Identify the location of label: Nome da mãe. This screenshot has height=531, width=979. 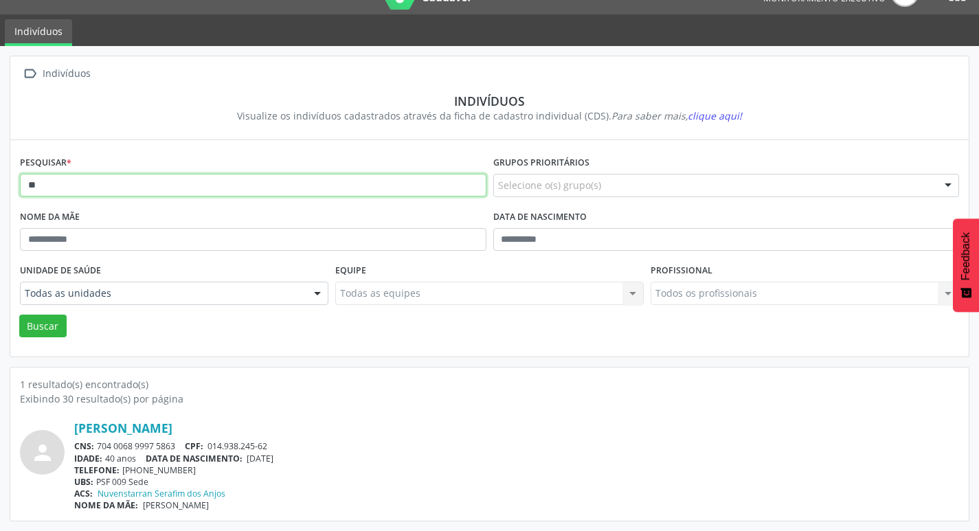
(49, 217).